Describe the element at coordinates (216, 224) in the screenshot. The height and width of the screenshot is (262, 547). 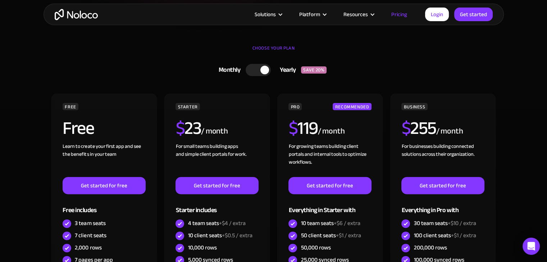
I see `div: 4 team seats` at that location.